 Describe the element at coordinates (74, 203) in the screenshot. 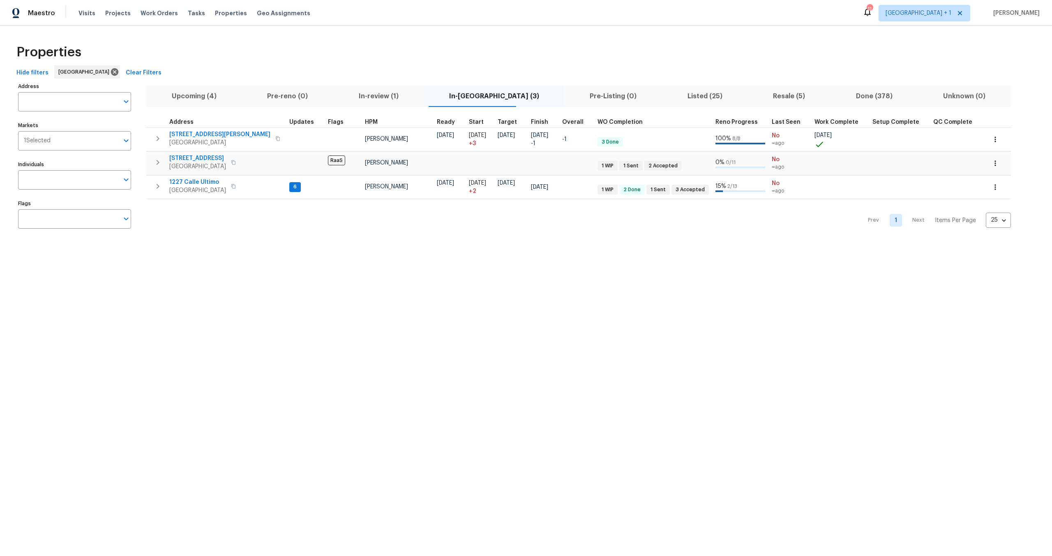

I see `label: Flags` at that location.